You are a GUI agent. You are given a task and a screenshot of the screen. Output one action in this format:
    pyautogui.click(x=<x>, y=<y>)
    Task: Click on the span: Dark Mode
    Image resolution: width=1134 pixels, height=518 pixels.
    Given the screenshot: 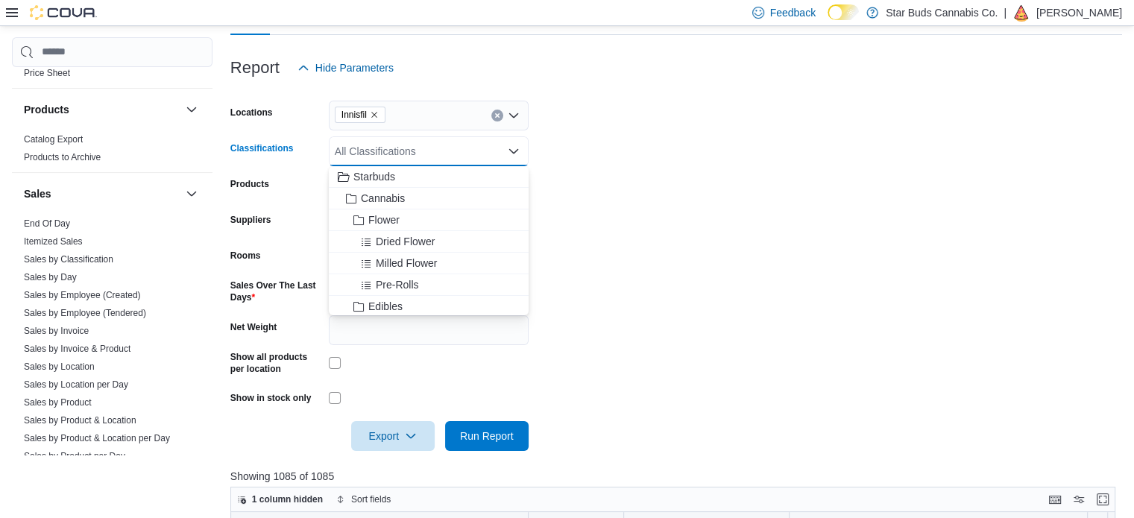 What is the action you would take?
    pyautogui.click(x=828, y=20)
    